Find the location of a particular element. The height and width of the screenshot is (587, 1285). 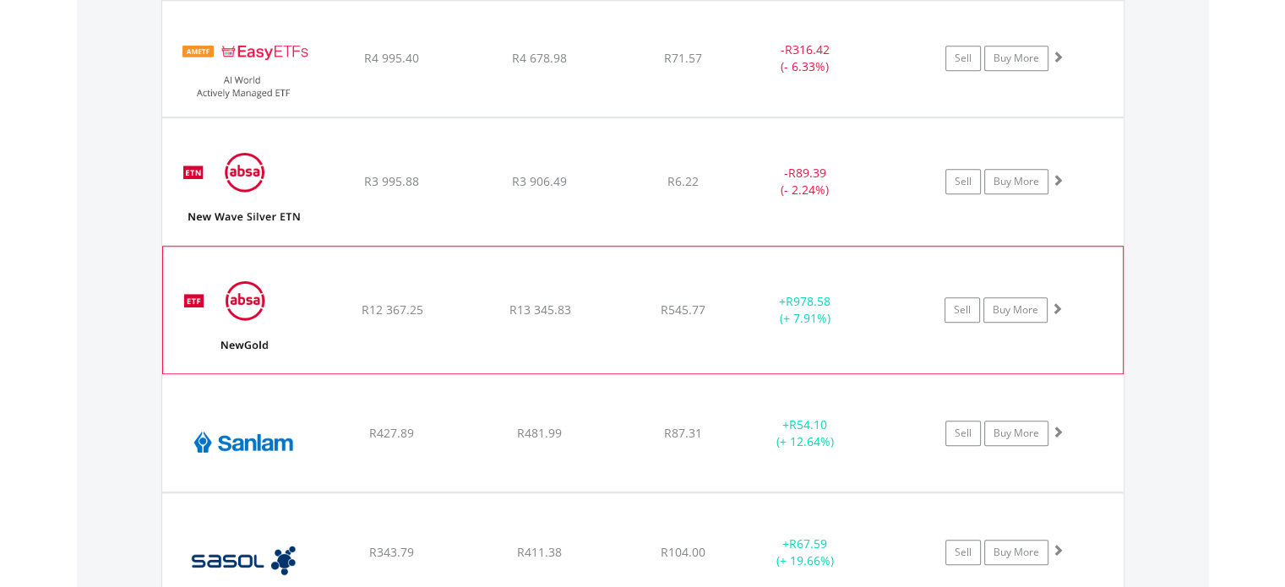

div: - (- 2.24%) is located at coordinates (805, 182).